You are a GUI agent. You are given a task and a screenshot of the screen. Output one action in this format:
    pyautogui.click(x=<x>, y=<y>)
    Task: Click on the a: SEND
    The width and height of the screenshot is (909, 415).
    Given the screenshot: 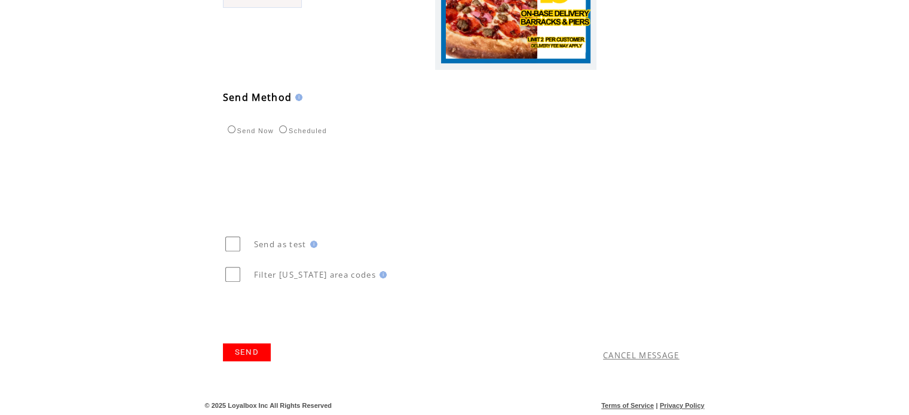 What is the action you would take?
    pyautogui.click(x=247, y=352)
    